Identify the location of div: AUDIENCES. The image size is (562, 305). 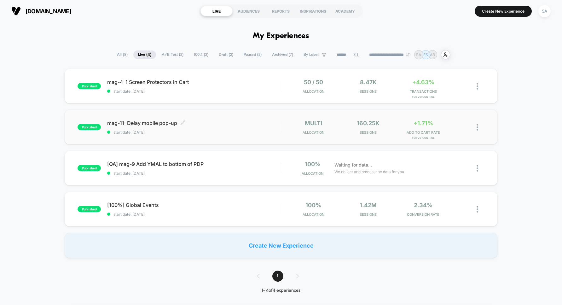
(249, 11).